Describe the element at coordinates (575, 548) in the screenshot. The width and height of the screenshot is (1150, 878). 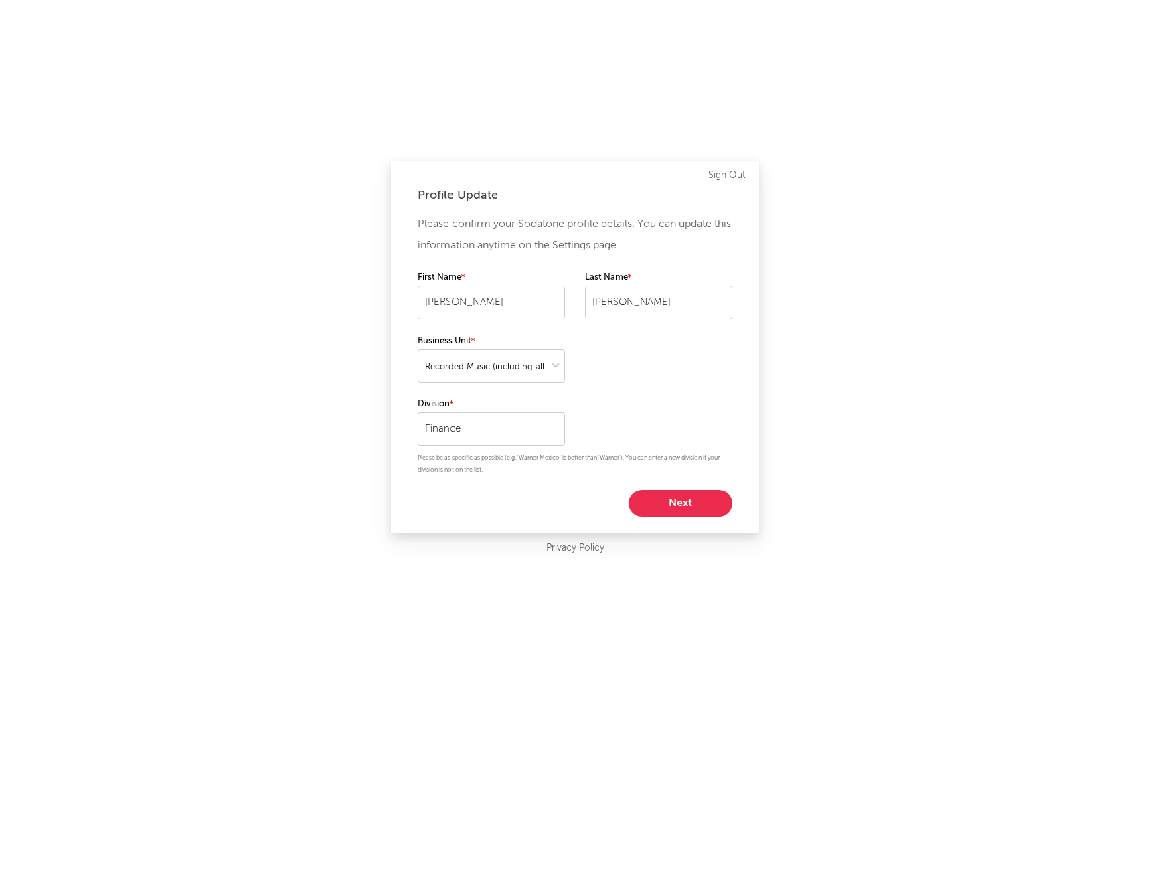
I see `a: Privacy Policy` at that location.